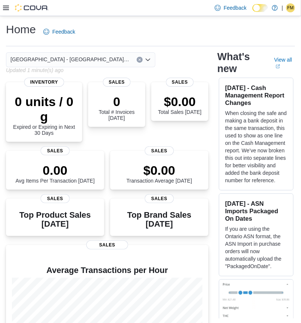 This screenshot has width=301, height=323. I want to click on span: Inventory, so click(44, 82).